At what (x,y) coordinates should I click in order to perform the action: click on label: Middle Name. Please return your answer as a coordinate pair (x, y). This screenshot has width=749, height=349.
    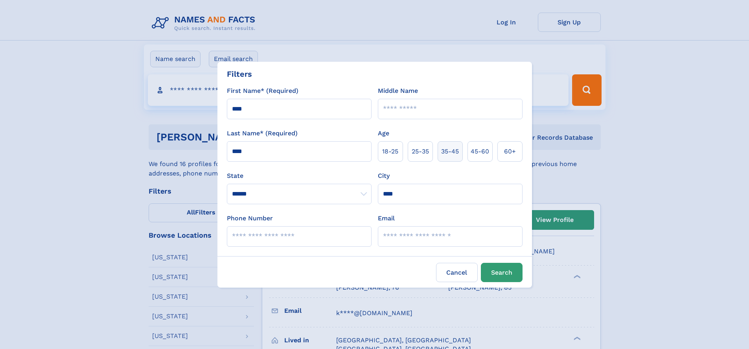
    Looking at the image, I should click on (398, 91).